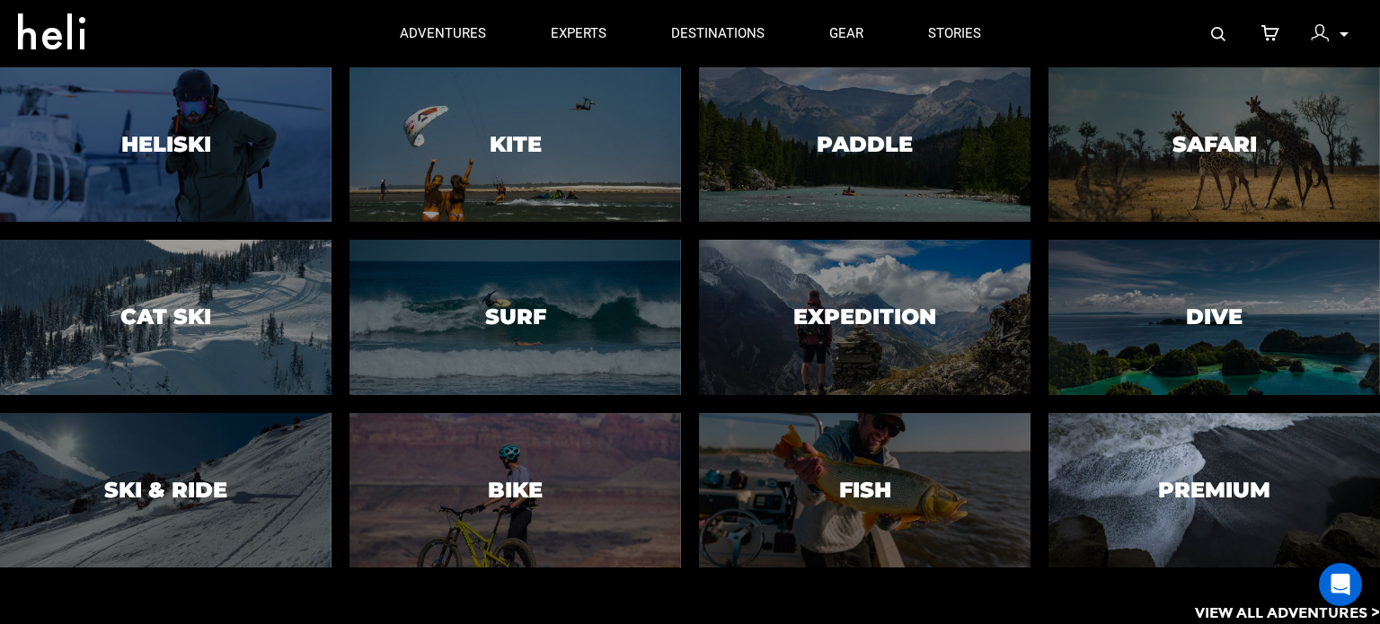 The width and height of the screenshot is (1380, 624). What do you see at coordinates (515, 491) in the screenshot?
I see `h3: Bike` at bounding box center [515, 491].